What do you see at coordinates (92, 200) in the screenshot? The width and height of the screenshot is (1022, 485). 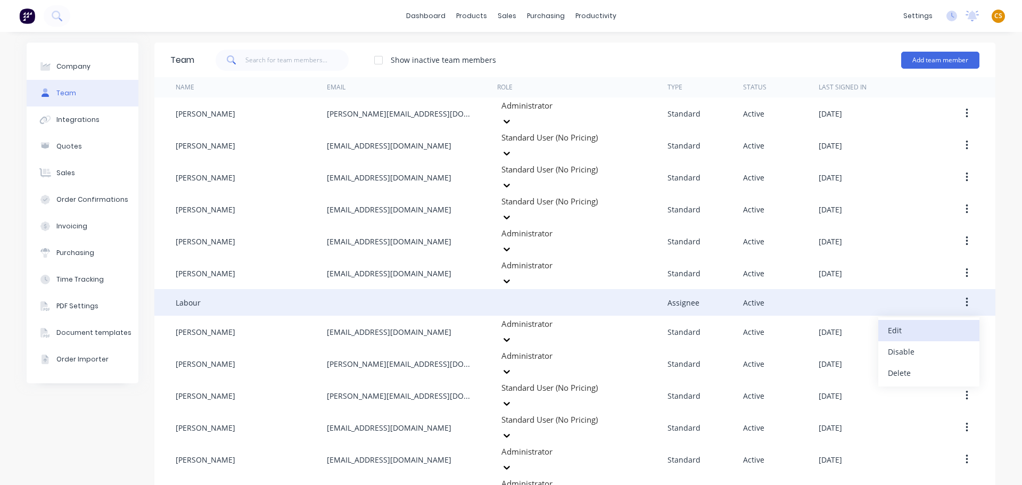 I see `div: Order Confirmations` at bounding box center [92, 200].